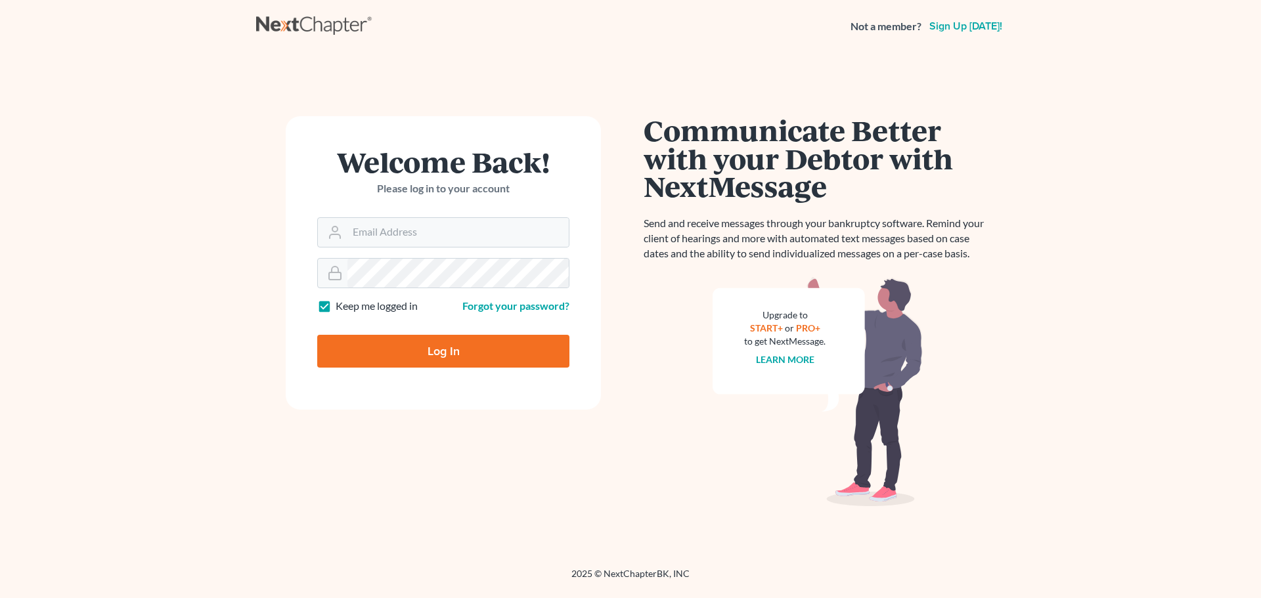 Image resolution: width=1261 pixels, height=598 pixels. I want to click on input: Log In, so click(443, 351).